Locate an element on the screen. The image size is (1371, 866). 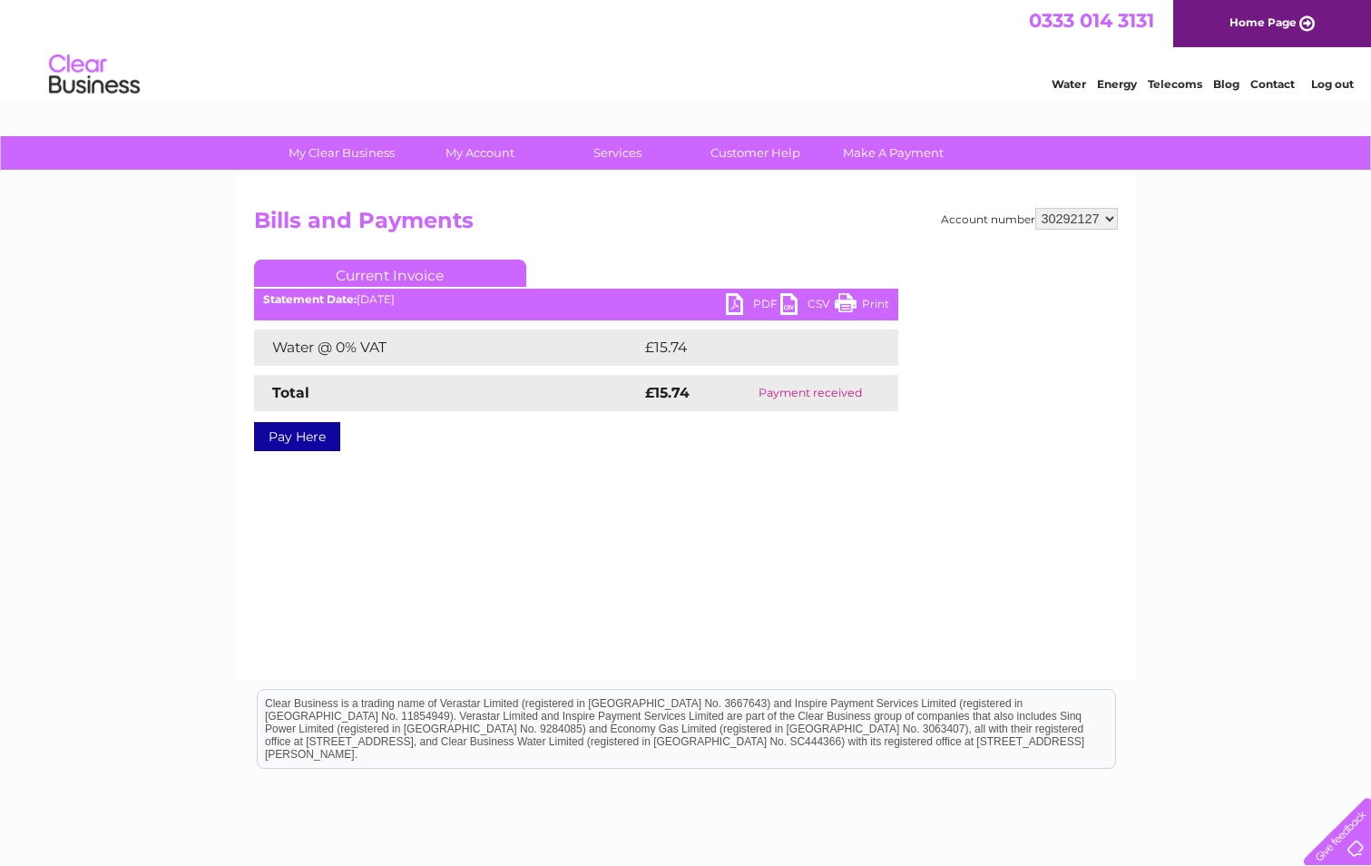
a: My Account is located at coordinates (479, 152).